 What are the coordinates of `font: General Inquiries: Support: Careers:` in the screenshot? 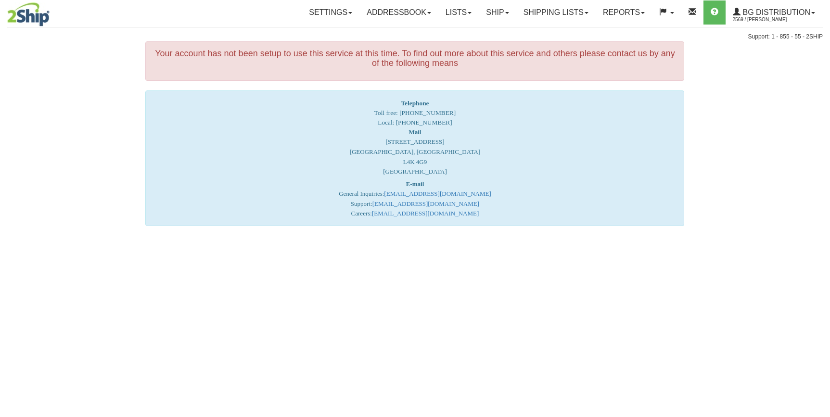 It's located at (415, 199).